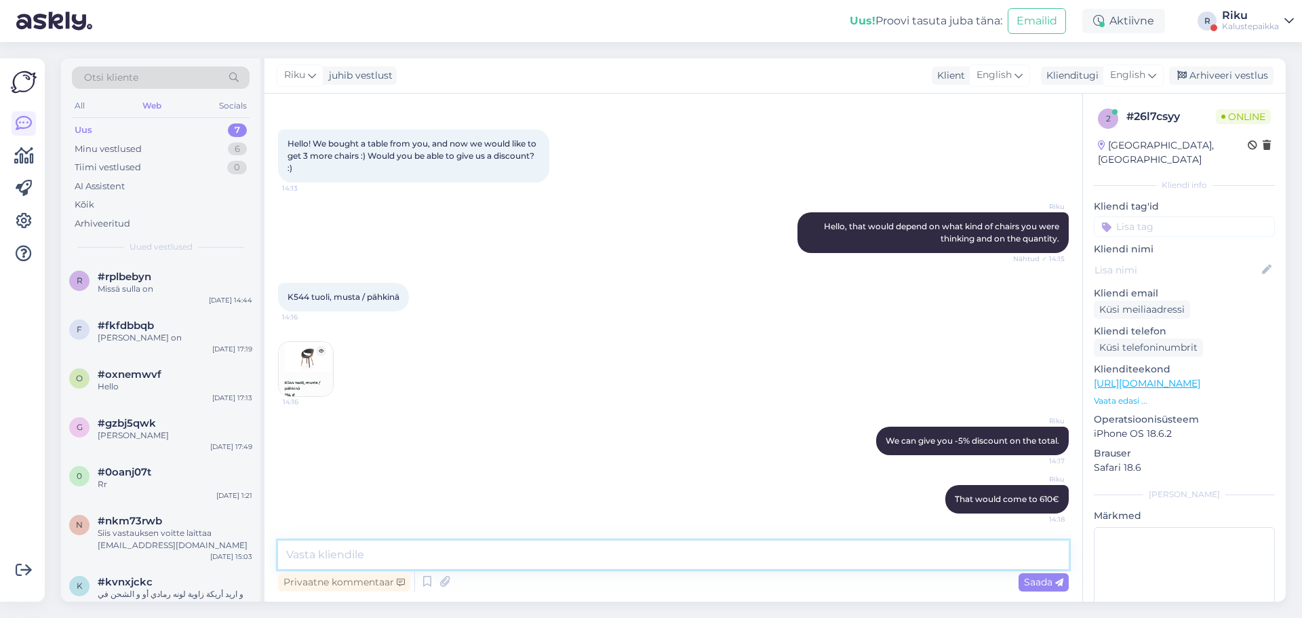 The height and width of the screenshot is (618, 1302). Describe the element at coordinates (1184, 185) in the screenshot. I see `div: Kliendi info` at that location.